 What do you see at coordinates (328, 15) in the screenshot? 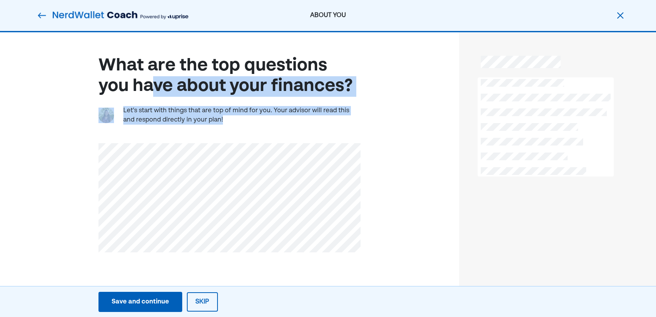
I see `div: ABOUT YOU` at bounding box center [328, 15].